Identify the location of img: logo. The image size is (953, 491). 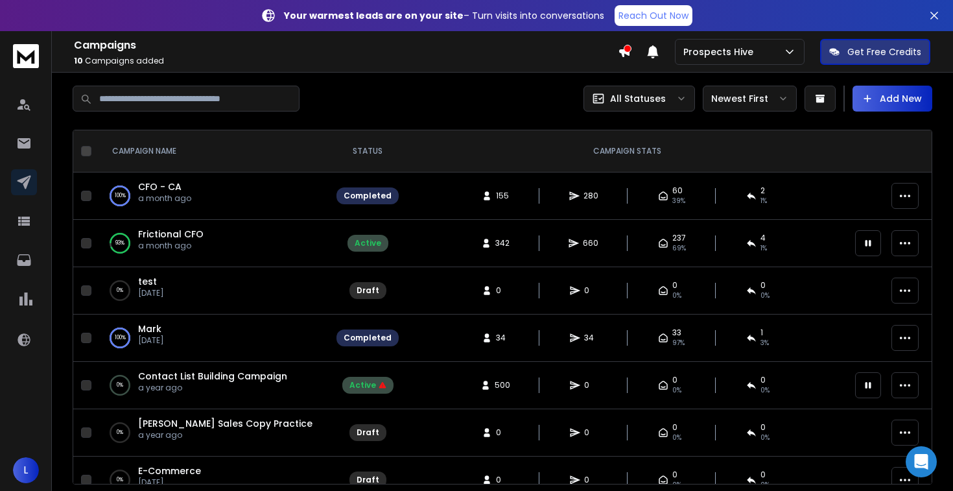
(26, 56).